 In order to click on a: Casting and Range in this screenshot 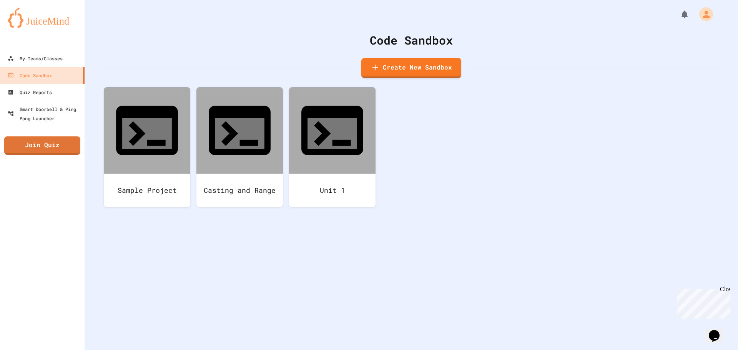, I will do `click(239, 147)`.